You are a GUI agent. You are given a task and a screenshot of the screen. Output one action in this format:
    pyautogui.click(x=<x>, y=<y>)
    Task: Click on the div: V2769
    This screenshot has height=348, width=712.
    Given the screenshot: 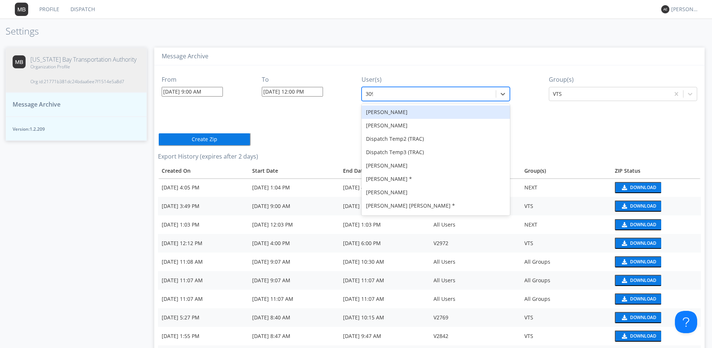 What is the action you would take?
    pyautogui.click(x=475, y=317)
    